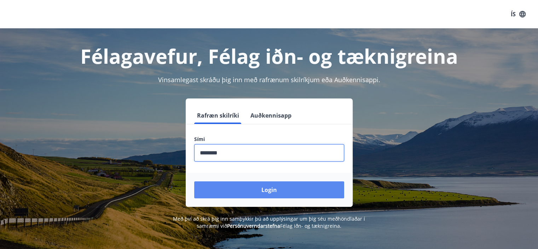  Describe the element at coordinates (218, 115) in the screenshot. I see `button: Rafræn skilríki` at that location.